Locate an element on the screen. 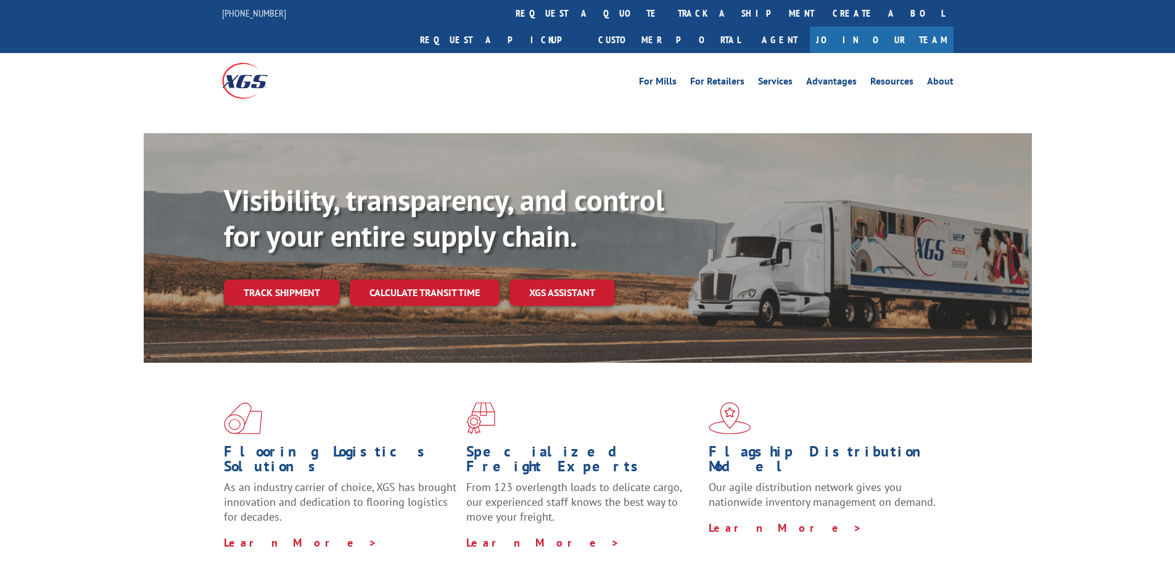 This screenshot has height=562, width=1175. a: Join Our Team is located at coordinates (881, 39).